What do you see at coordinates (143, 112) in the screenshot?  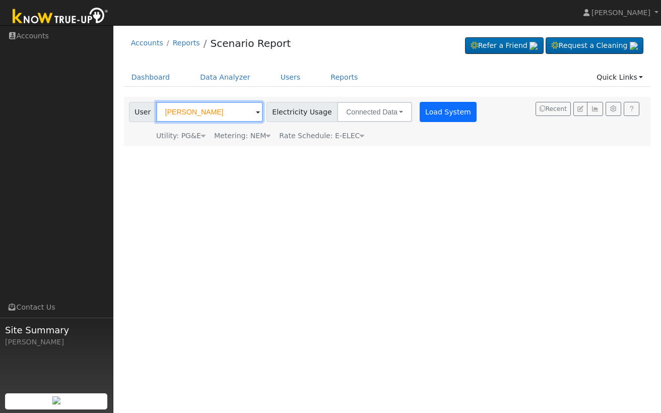 I see `span: User` at bounding box center [143, 112].